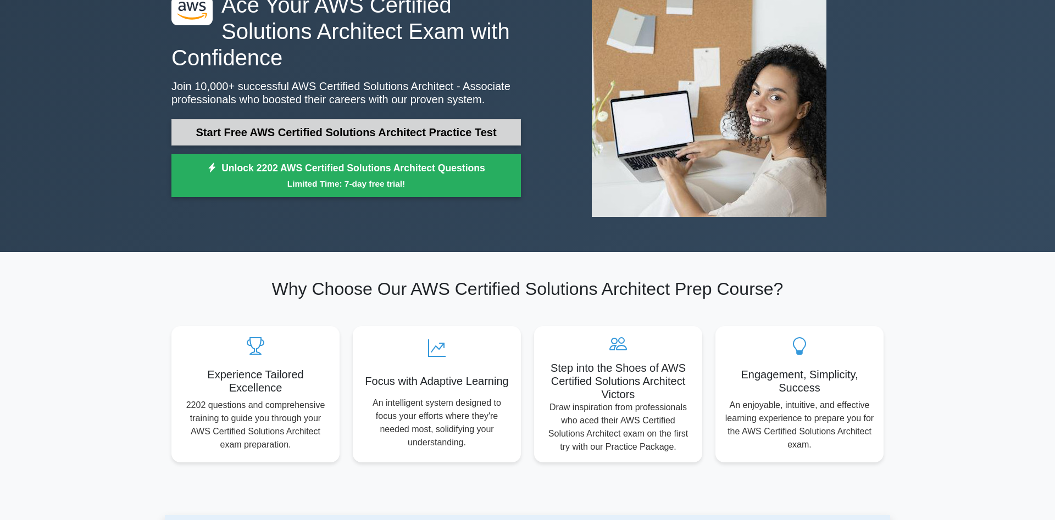 Image resolution: width=1055 pixels, height=520 pixels. What do you see at coordinates (799, 381) in the screenshot?
I see `h5: Engagement, Simplicity, Success` at bounding box center [799, 381].